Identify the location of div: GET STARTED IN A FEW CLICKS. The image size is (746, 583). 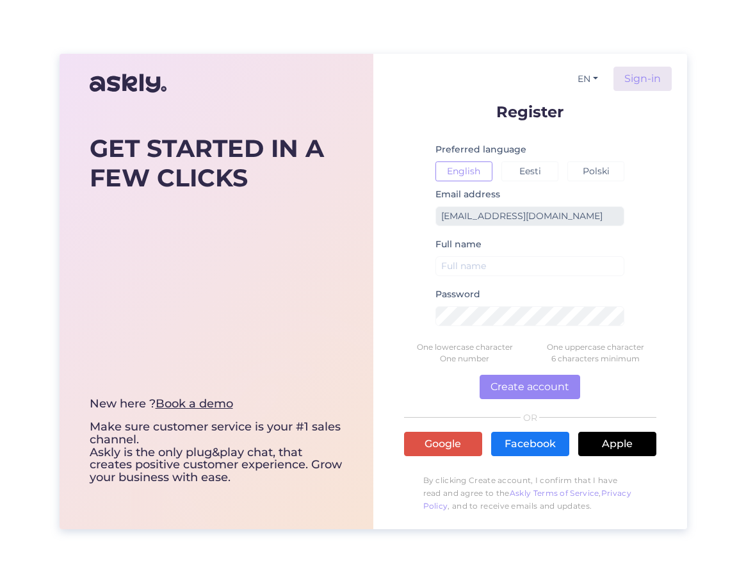
(217, 163).